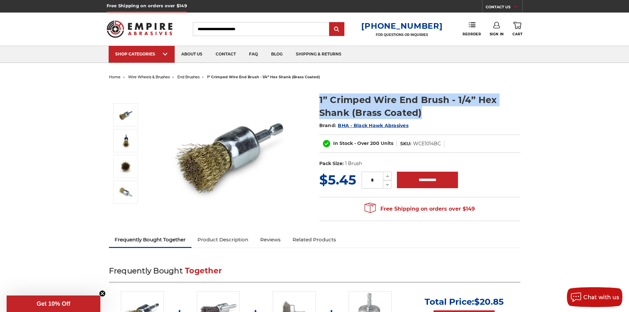 This screenshot has height=312, width=629. I want to click on a: Reorder, so click(472, 29).